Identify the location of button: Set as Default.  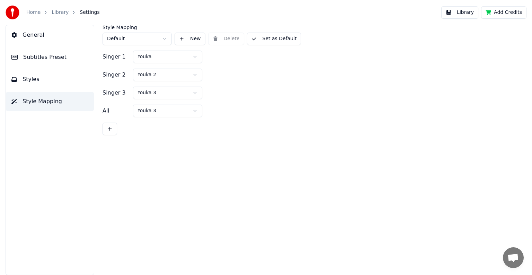
(274, 39).